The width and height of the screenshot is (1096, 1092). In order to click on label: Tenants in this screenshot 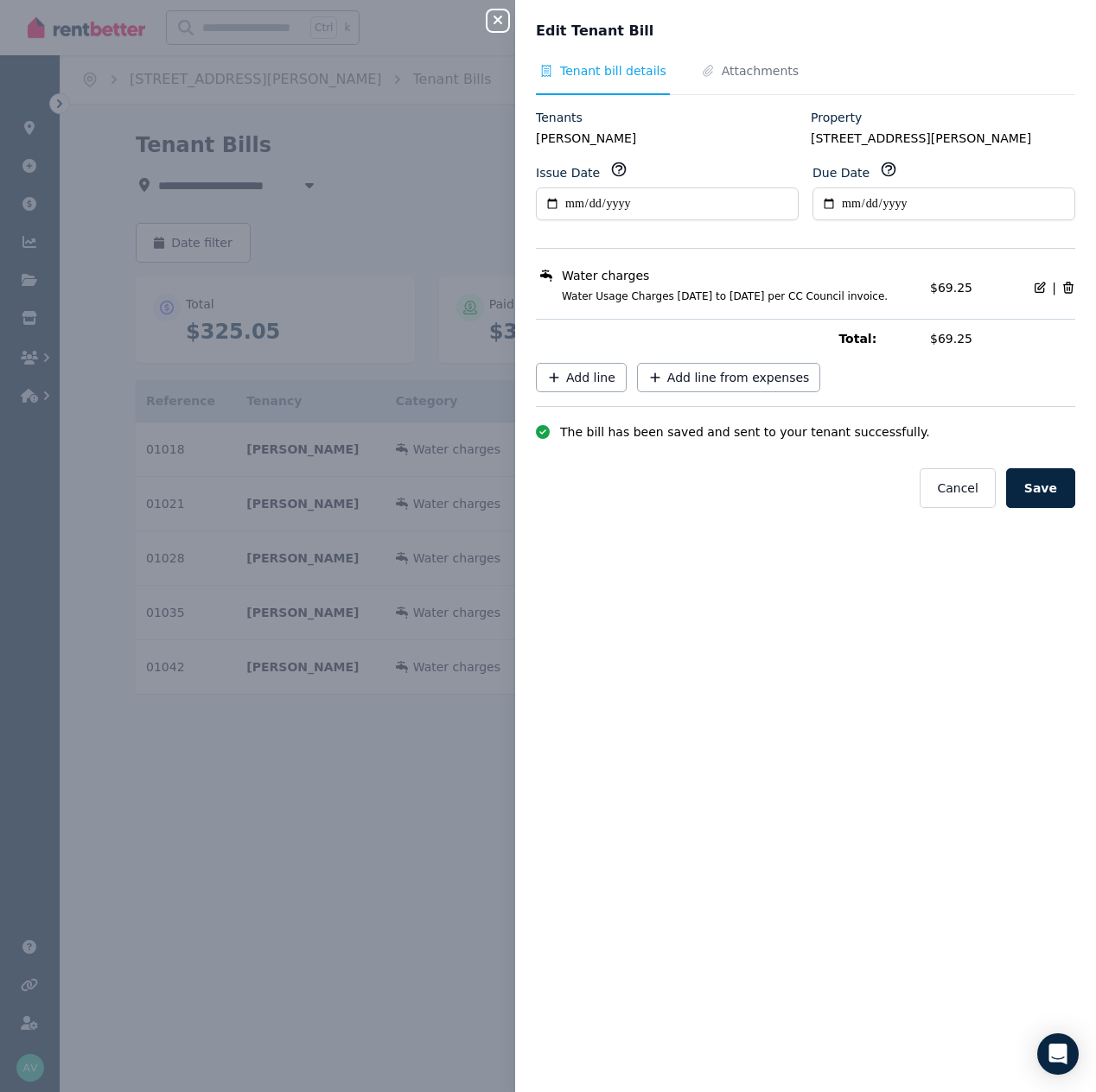, I will do `click(560, 118)`.